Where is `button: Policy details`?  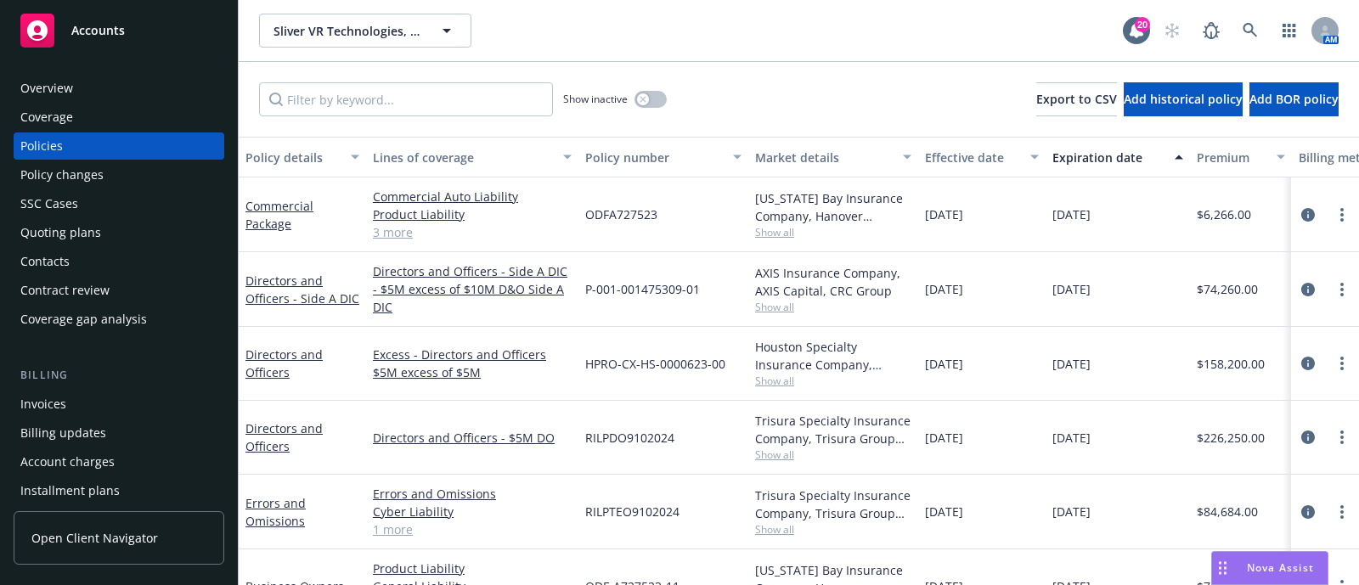
button: Policy details is located at coordinates (302, 157).